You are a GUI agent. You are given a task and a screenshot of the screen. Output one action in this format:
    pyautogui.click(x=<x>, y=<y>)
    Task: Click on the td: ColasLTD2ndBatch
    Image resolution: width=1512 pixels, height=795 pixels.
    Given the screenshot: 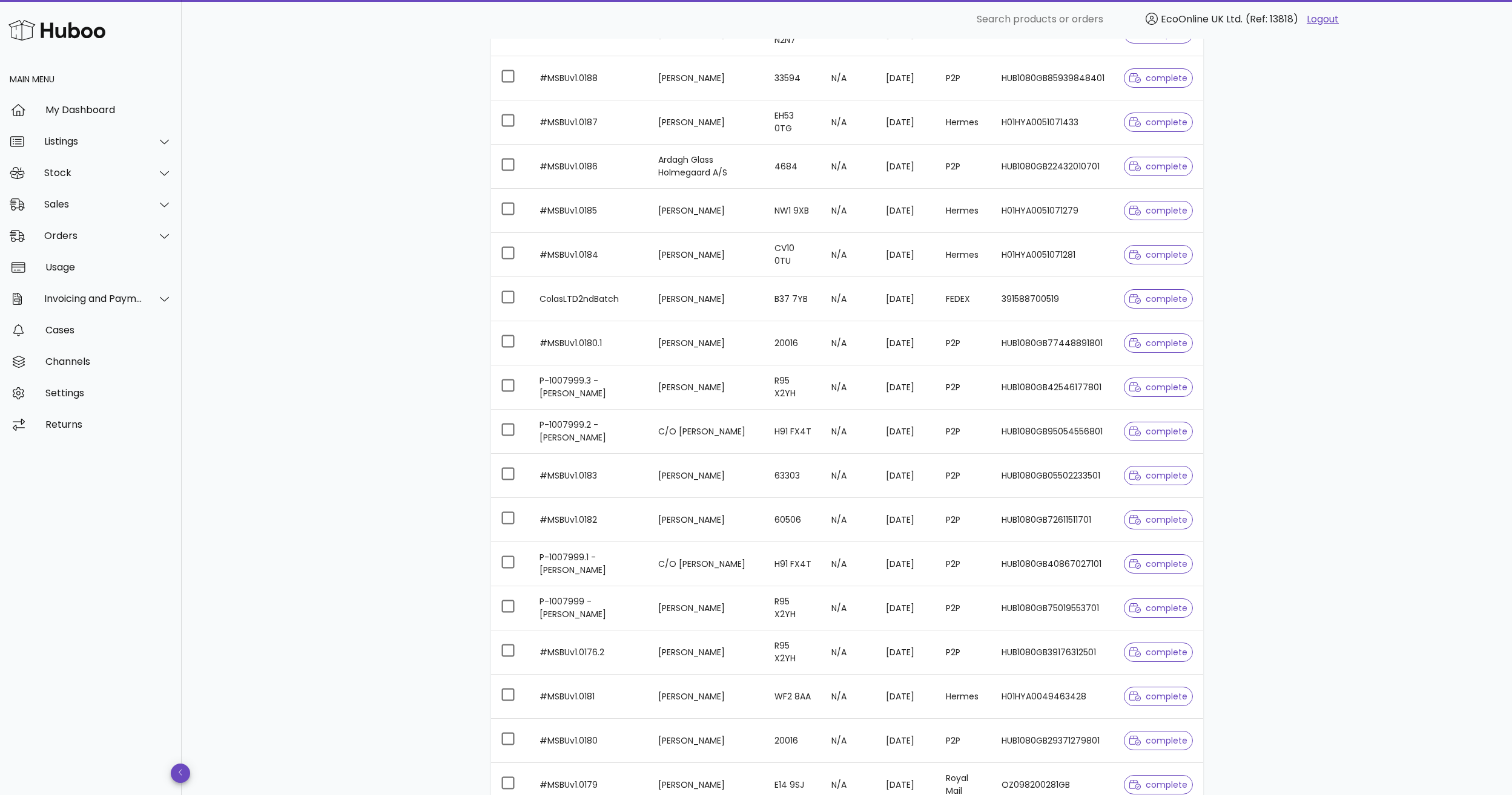 What is the action you would take?
    pyautogui.click(x=589, y=299)
    